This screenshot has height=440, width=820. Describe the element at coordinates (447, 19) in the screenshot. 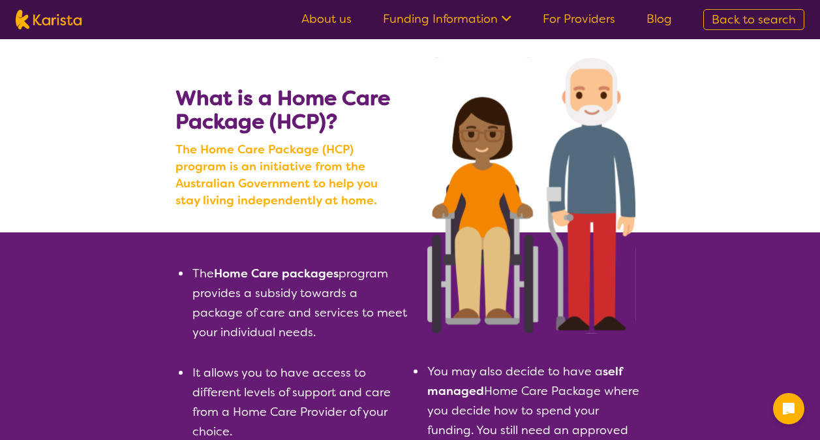

I see `a: Funding Information` at that location.